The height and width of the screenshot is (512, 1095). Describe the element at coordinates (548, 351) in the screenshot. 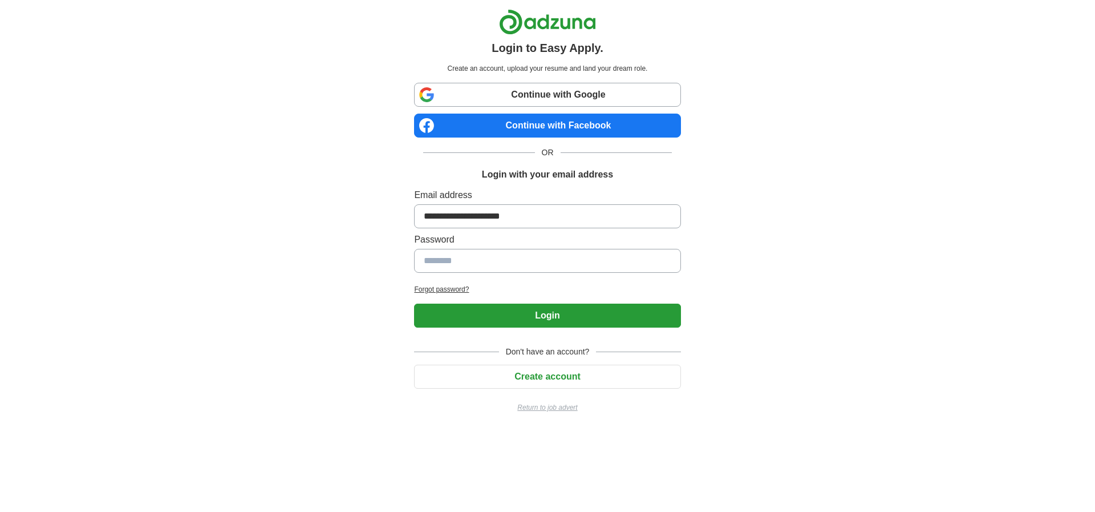

I see `span: Don't have an account?` at that location.